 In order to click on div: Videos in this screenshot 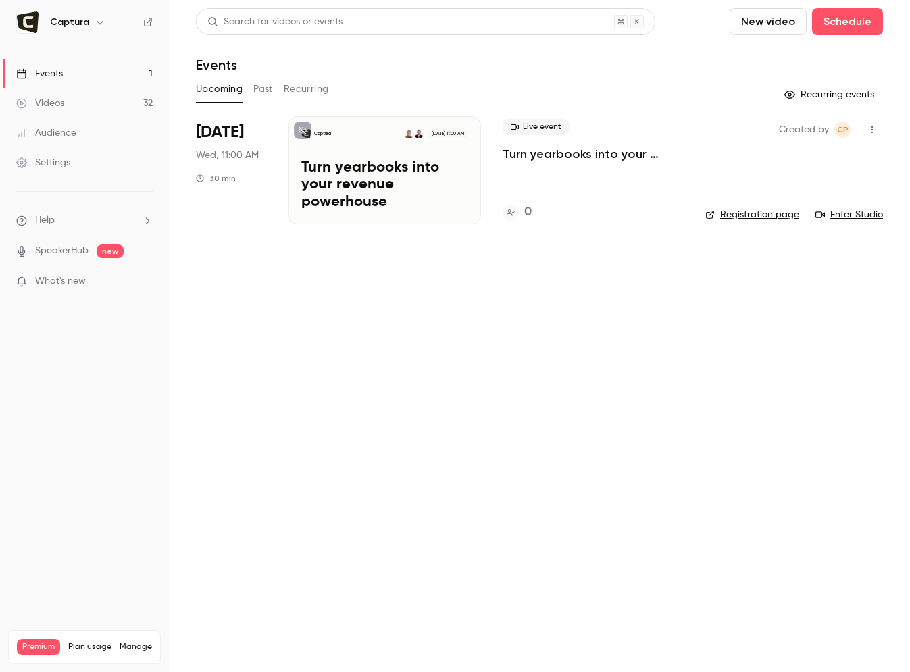, I will do `click(40, 103)`.